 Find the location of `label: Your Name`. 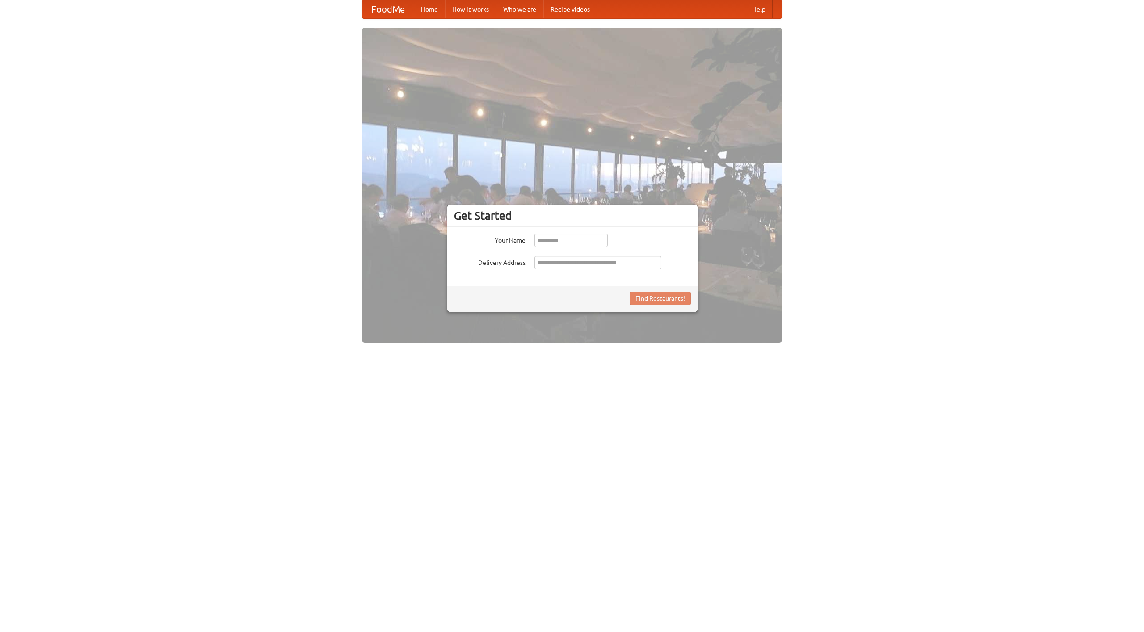

label: Your Name is located at coordinates (490, 239).